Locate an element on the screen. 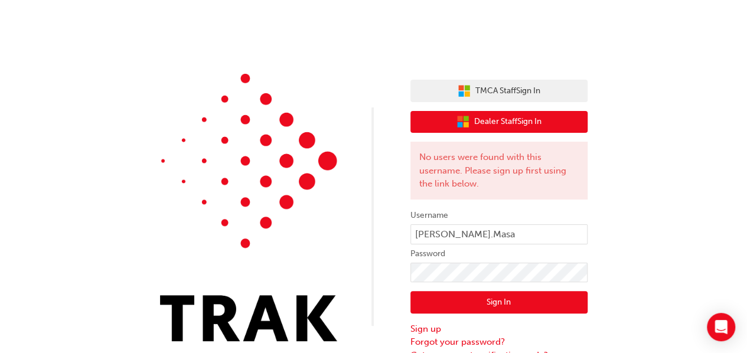  button: Dealer StaffSign In is located at coordinates (499, 122).